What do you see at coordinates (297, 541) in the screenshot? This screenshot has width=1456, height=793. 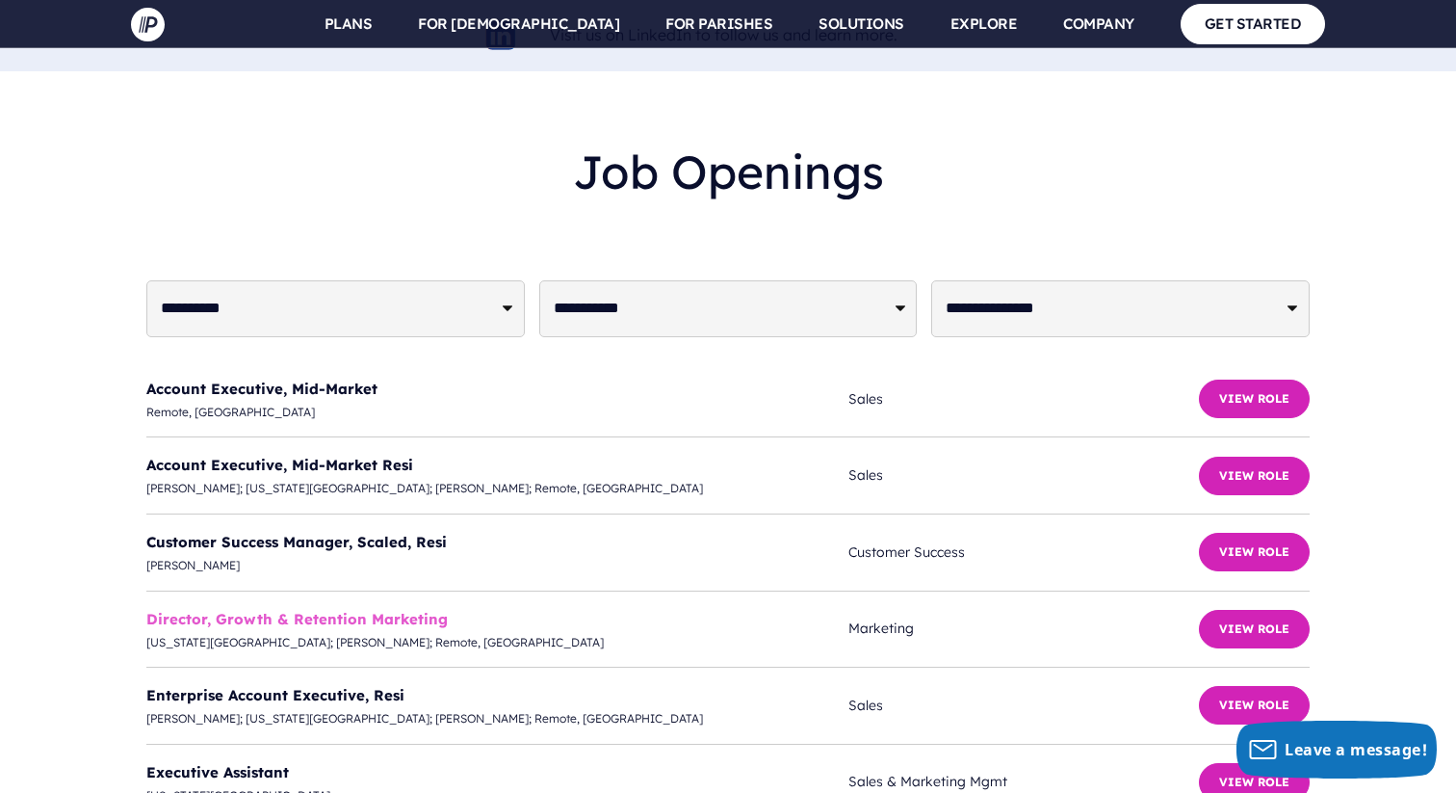 I see `a: Customer Success Manager, Scaled, Resi` at bounding box center [297, 541].